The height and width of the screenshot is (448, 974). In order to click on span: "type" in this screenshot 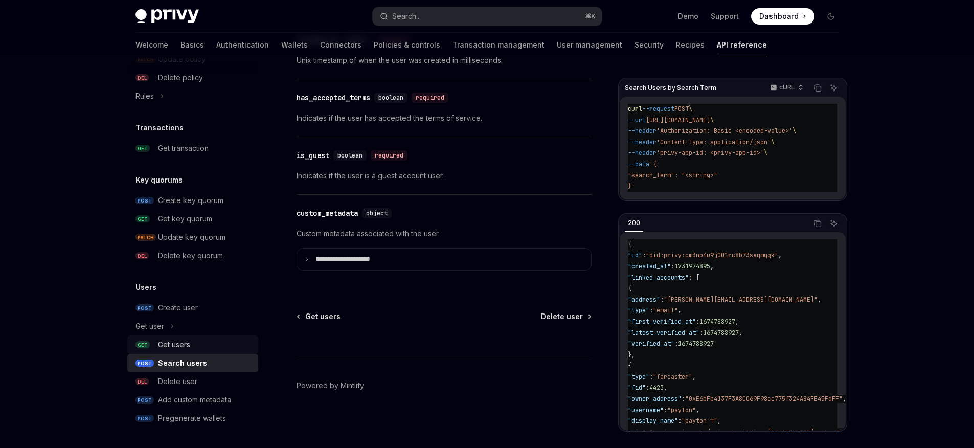, I will do `click(639, 376)`.